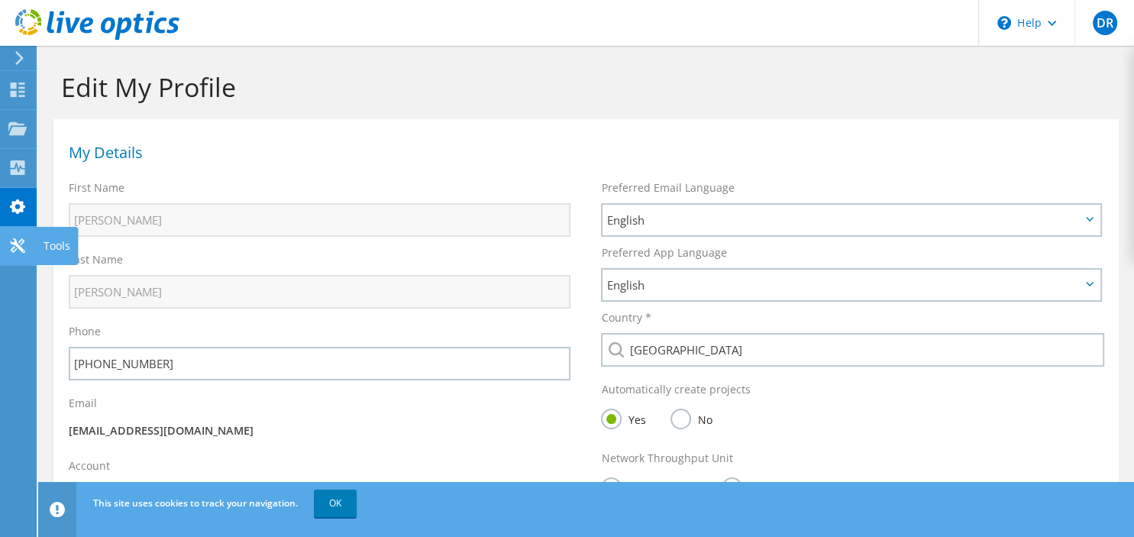 Image resolution: width=1134 pixels, height=537 pixels. What do you see at coordinates (195, 502) in the screenshot?
I see `span: This site uses cookies to track your navigation.` at bounding box center [195, 502].